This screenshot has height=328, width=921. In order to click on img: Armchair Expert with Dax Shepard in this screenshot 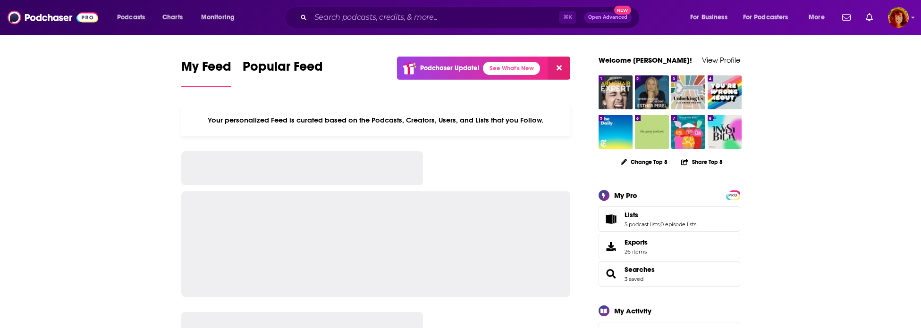, I will do `click(615, 92)`.